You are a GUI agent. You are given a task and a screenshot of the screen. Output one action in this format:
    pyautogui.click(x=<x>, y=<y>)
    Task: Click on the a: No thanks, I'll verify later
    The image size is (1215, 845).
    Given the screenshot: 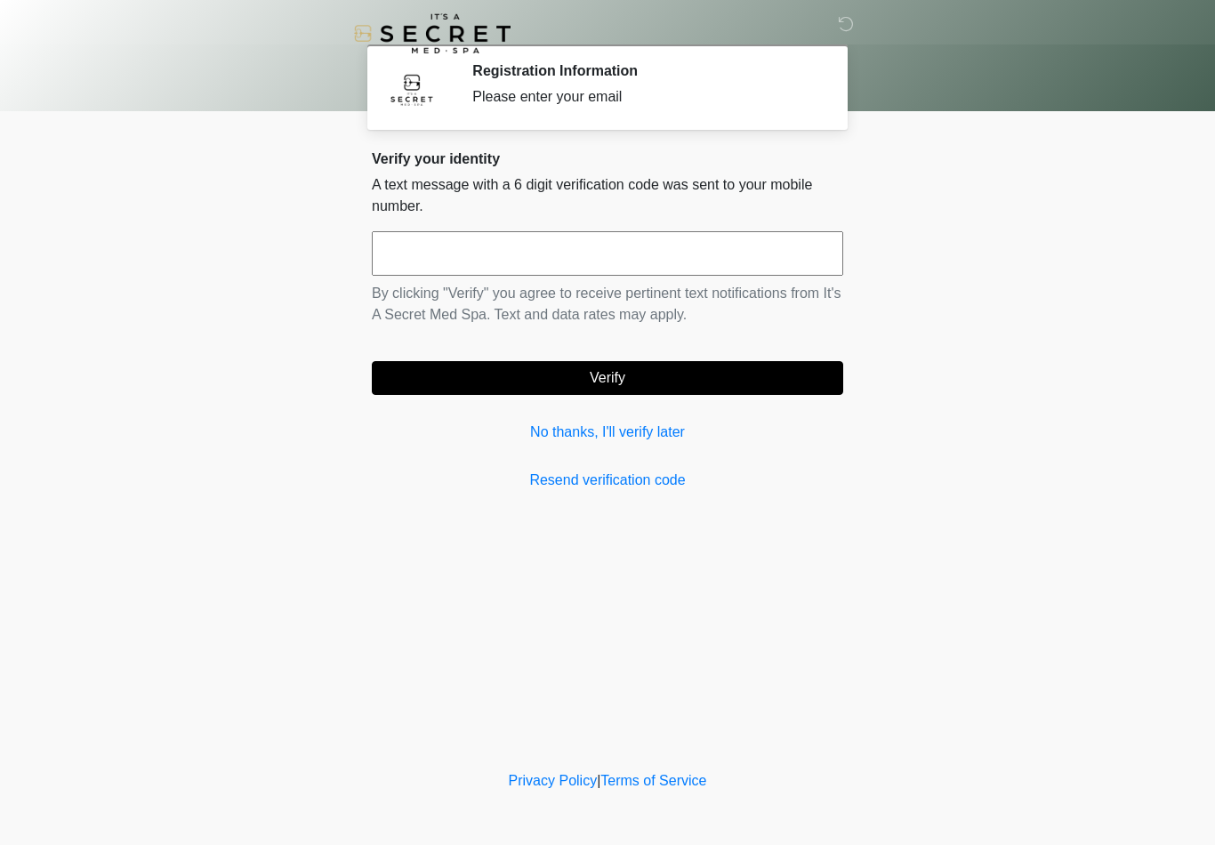 What is the action you would take?
    pyautogui.click(x=607, y=432)
    